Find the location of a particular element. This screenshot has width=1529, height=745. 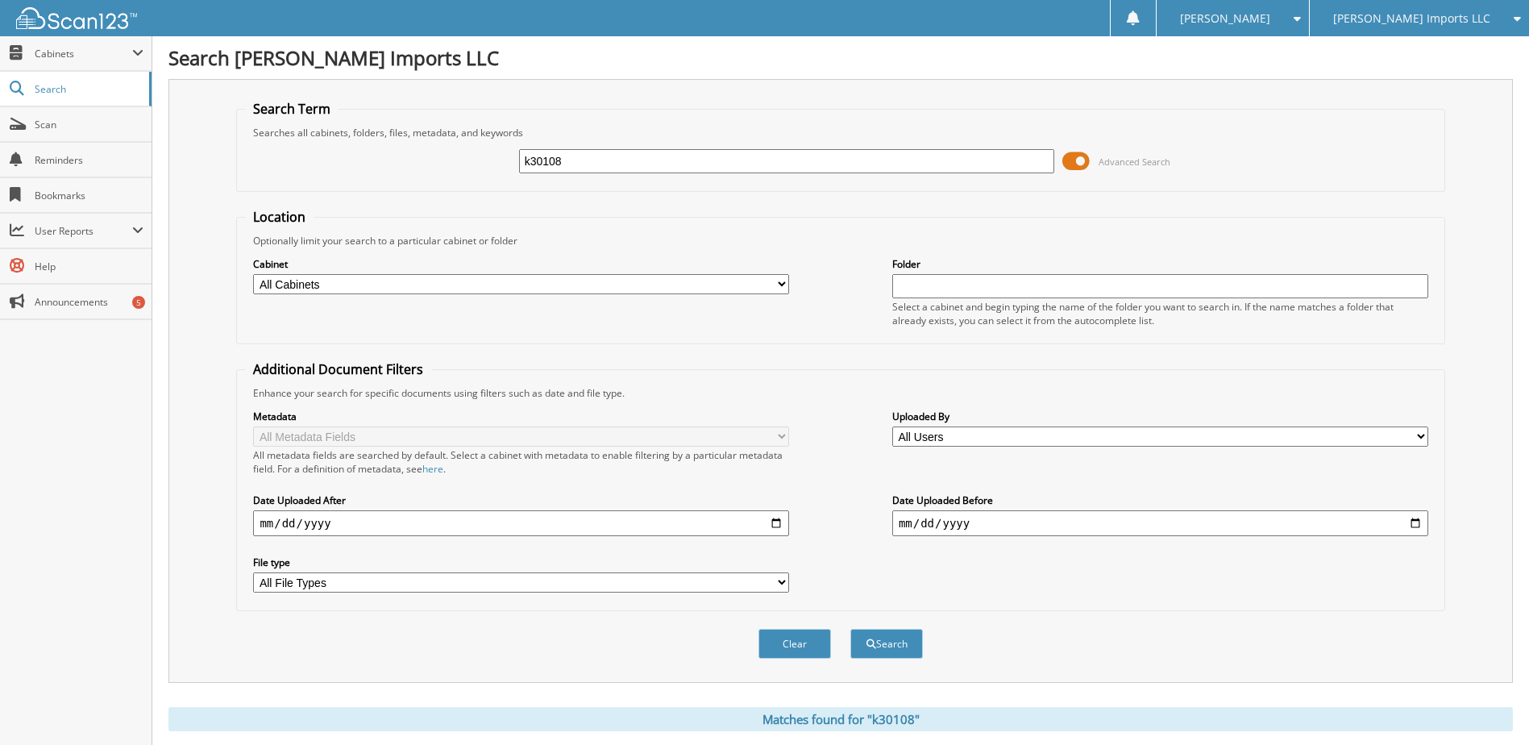

label: File type is located at coordinates (521, 562).